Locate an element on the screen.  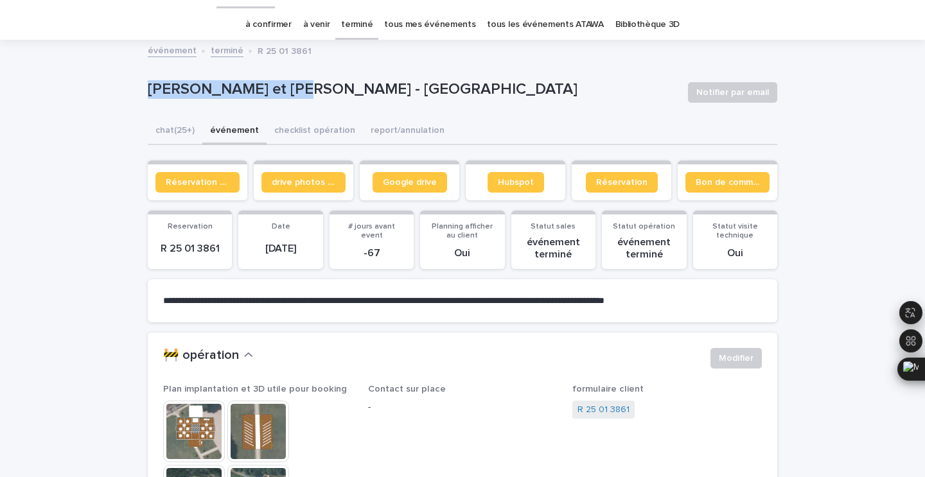
a: Réservation is located at coordinates (622, 182).